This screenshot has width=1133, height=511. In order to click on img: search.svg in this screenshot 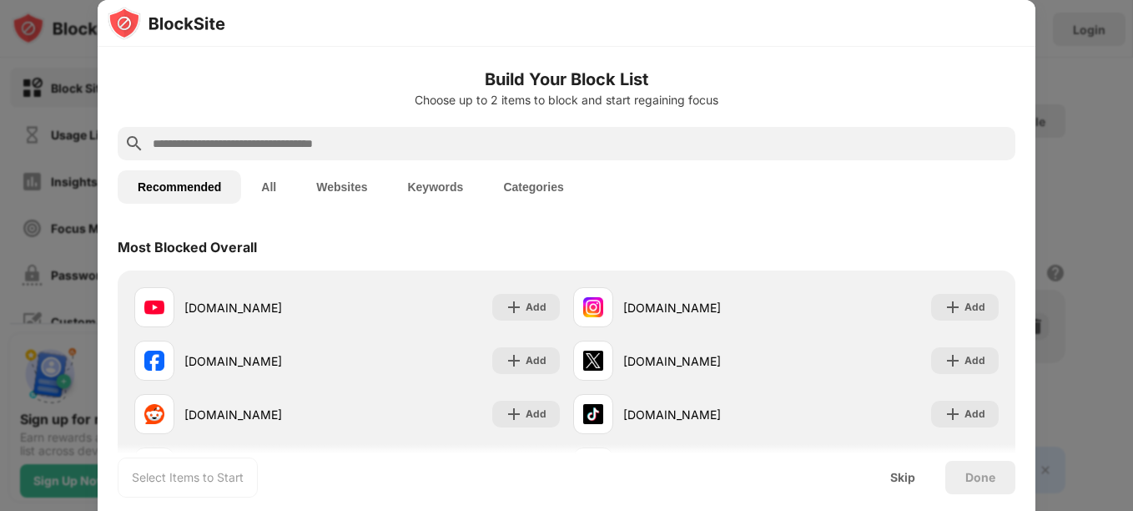, I will do `click(134, 144)`.